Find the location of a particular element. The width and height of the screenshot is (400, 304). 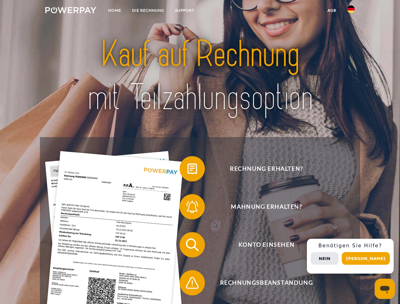

button: Rechnungsbeanstandung is located at coordinates (262, 283).